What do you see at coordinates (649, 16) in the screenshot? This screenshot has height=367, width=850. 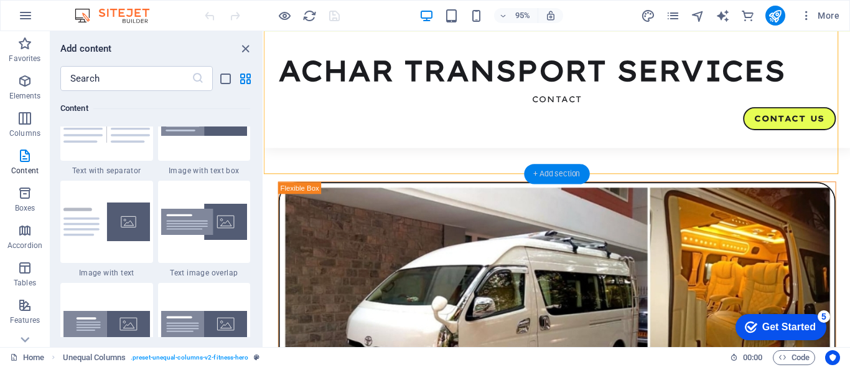 I see `button: design` at bounding box center [649, 16].